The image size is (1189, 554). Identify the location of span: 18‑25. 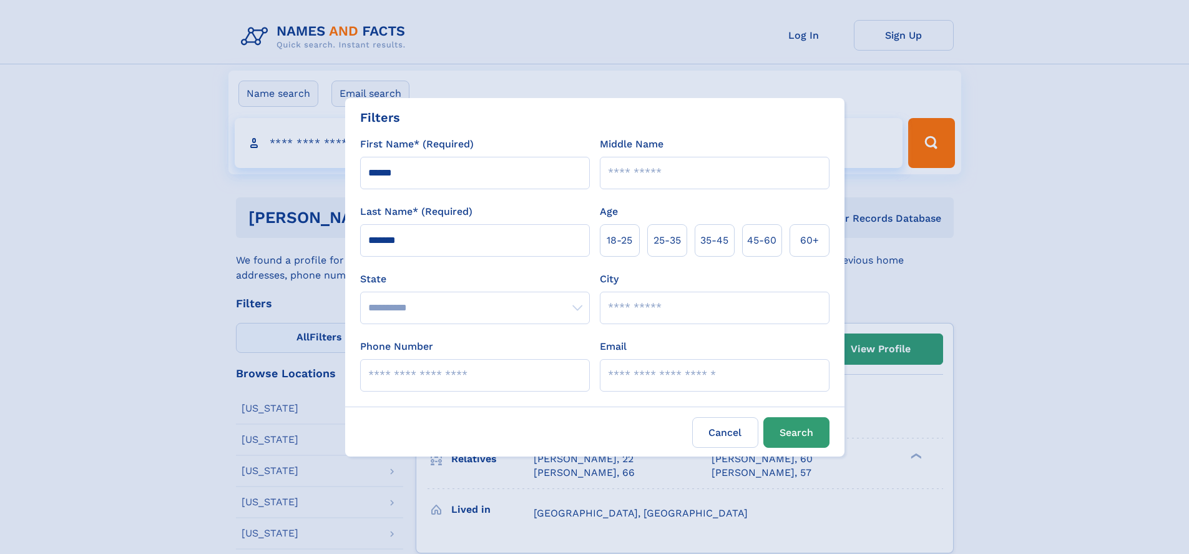
(619, 240).